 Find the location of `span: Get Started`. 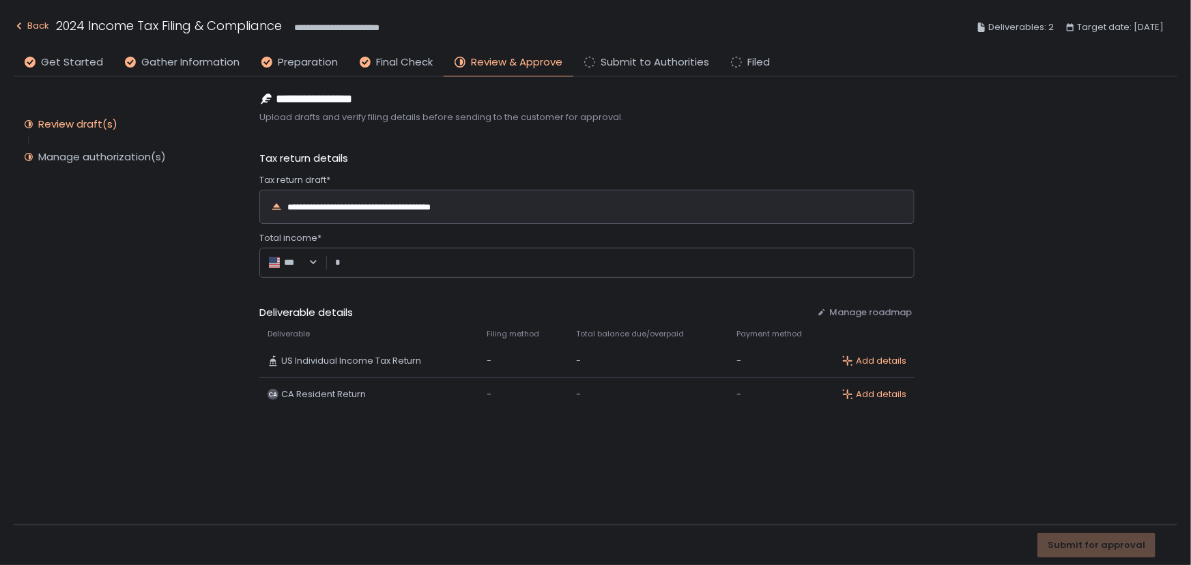

span: Get Started is located at coordinates (72, 62).